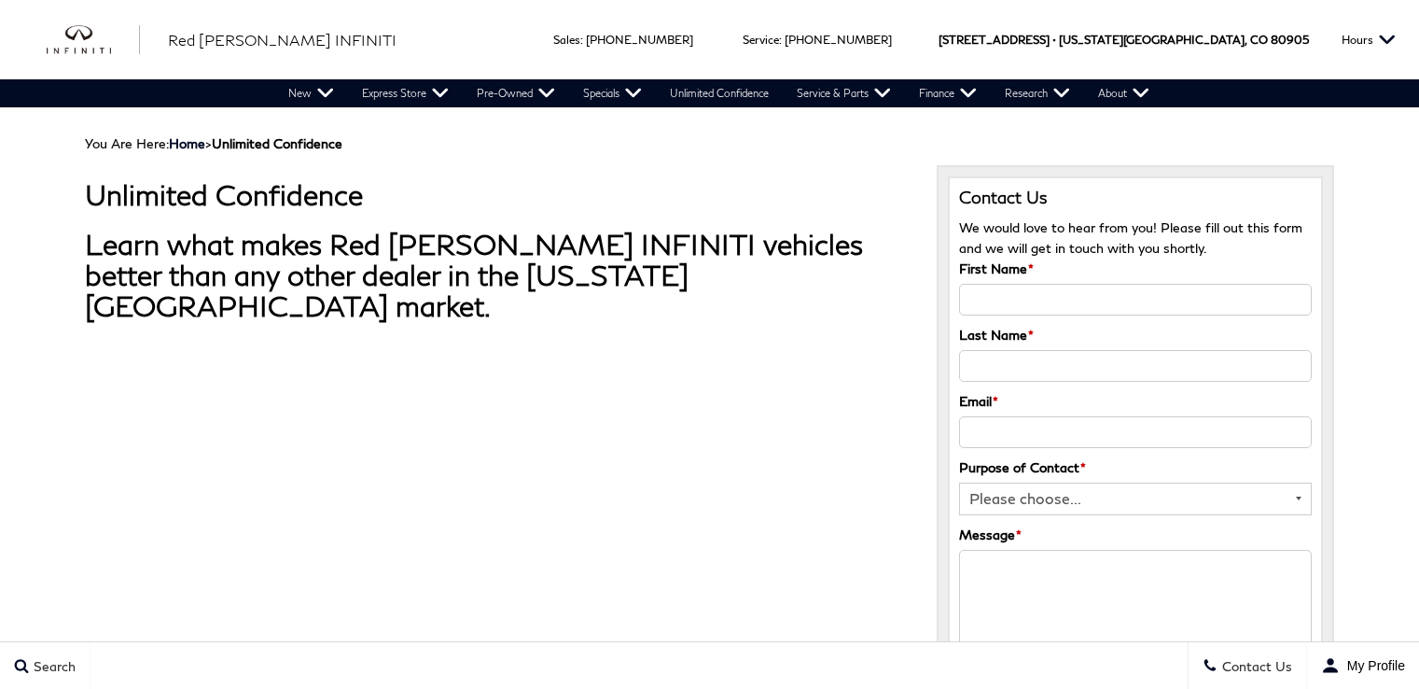 The height and width of the screenshot is (689, 1419). I want to click on a: Unlimited Confidence, so click(719, 93).